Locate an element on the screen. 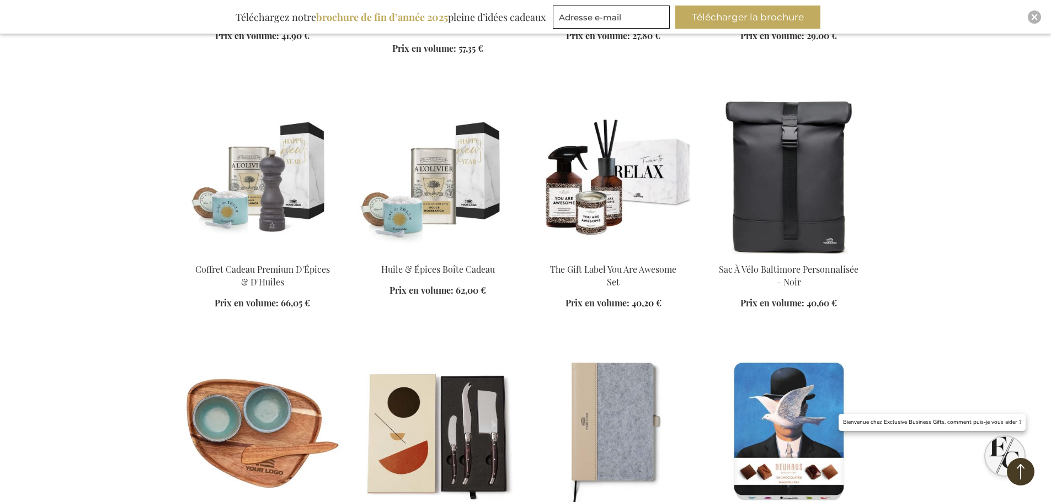 The height and width of the screenshot is (502, 1051). form: marketing offers and promotions is located at coordinates (613, 19).